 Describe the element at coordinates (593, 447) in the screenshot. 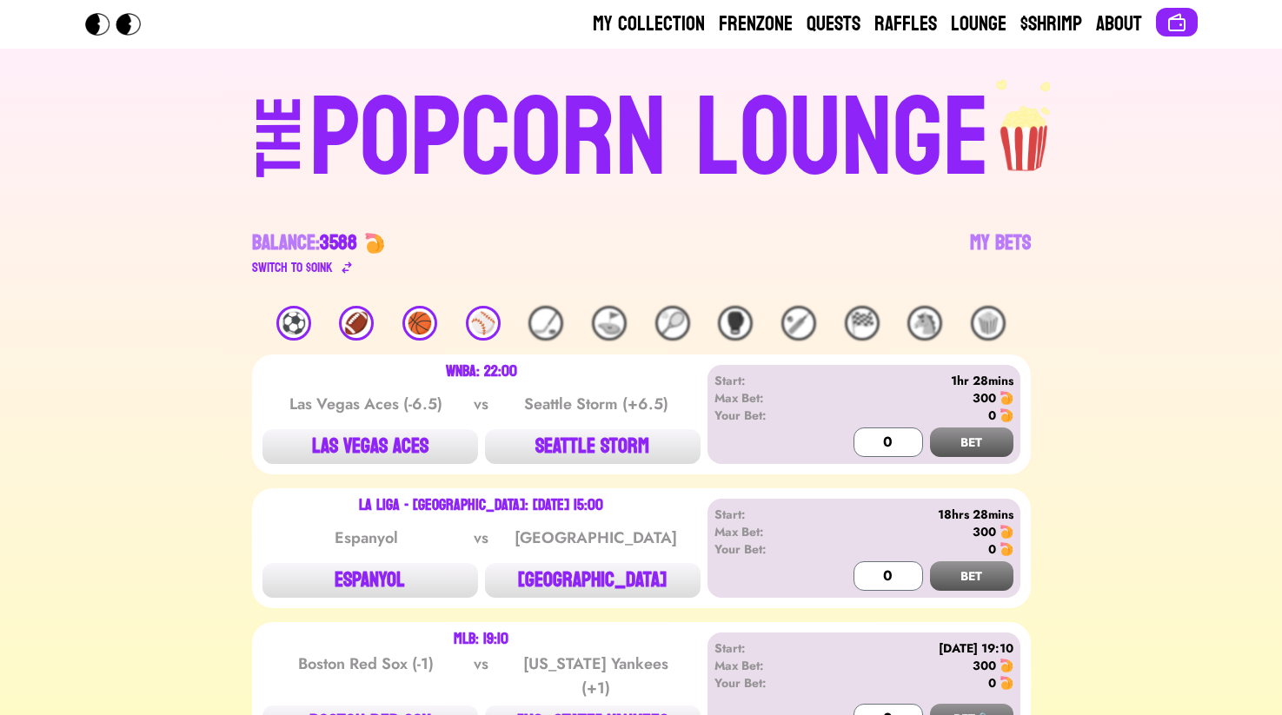

I see `button: SEATTLE STORM` at that location.